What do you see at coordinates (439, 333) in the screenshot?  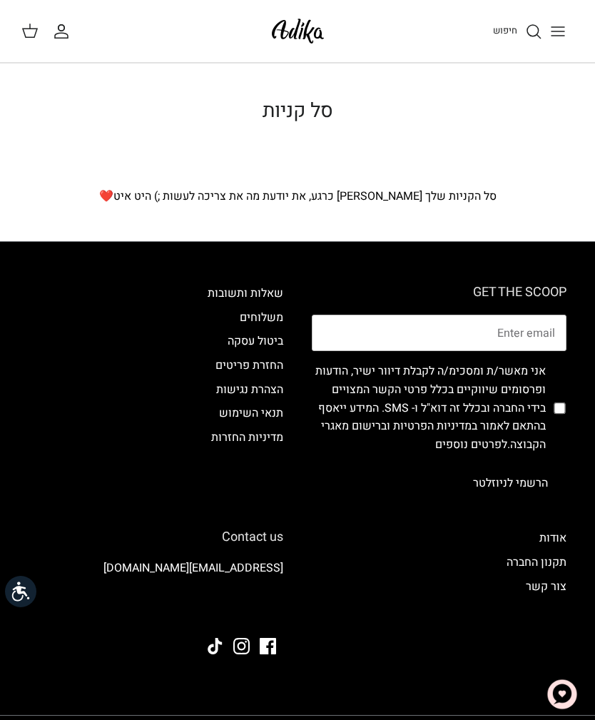 I see `input: Email` at bounding box center [439, 333].